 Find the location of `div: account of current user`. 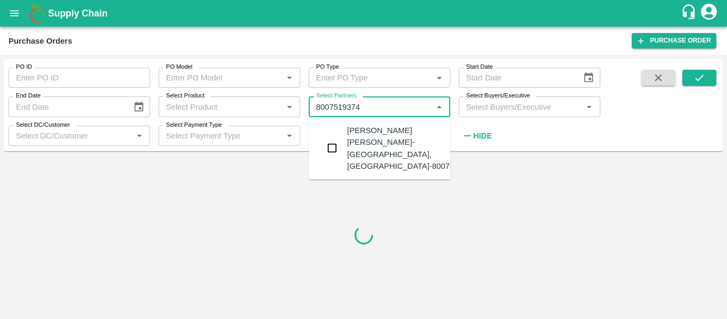

div: account of current user is located at coordinates (709, 13).